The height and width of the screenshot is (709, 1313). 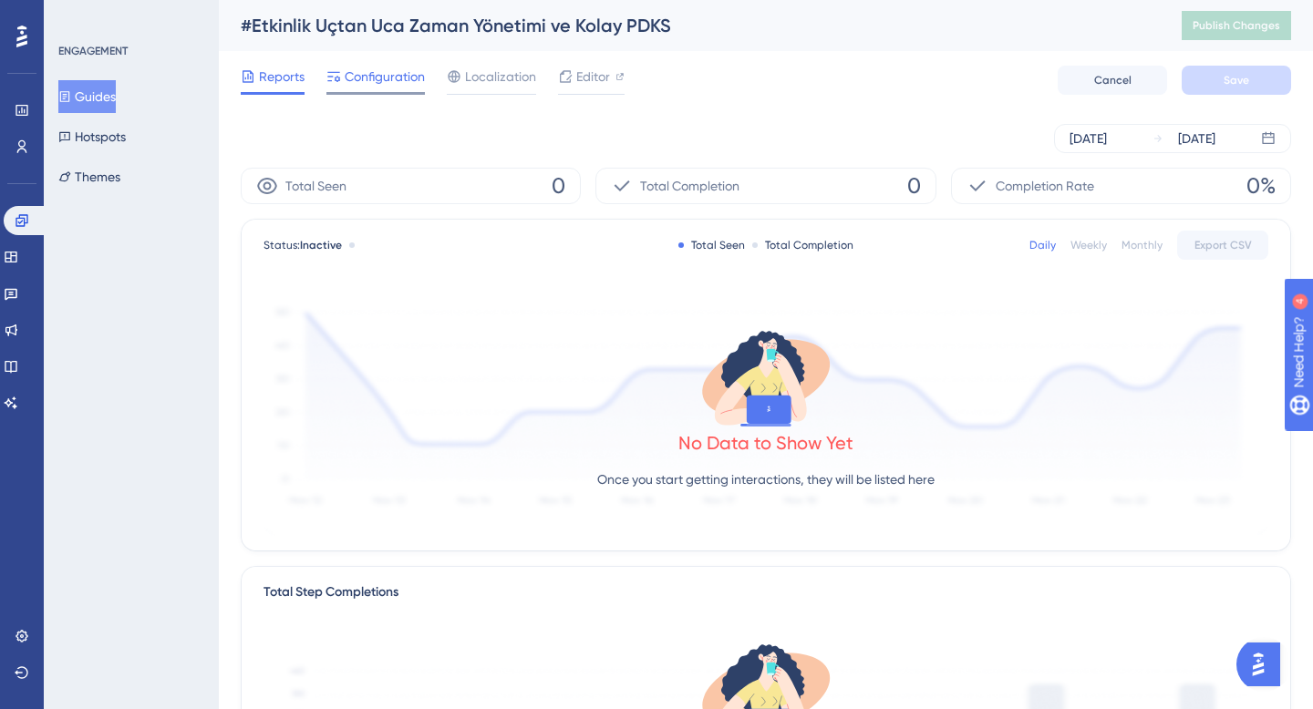 What do you see at coordinates (331, 593) in the screenshot?
I see `div: Total Step Completions` at bounding box center [331, 593].